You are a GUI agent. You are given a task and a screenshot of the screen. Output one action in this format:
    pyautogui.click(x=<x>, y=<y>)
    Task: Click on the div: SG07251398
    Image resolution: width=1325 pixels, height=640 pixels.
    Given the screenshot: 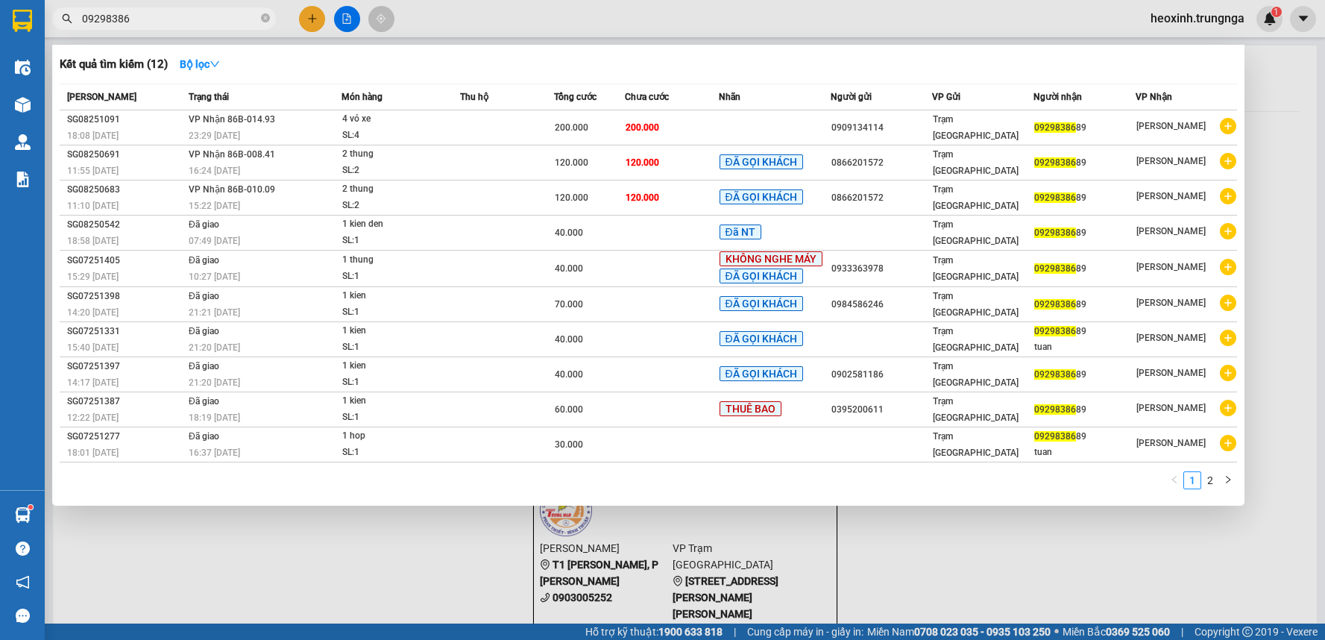 What is the action you would take?
    pyautogui.click(x=125, y=296)
    